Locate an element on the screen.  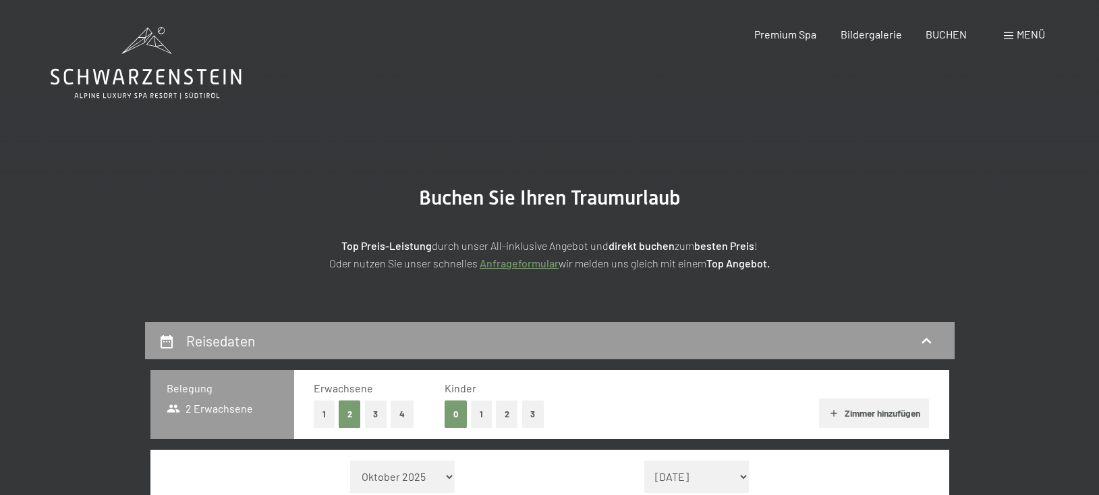
strong: direkt buchen is located at coordinates (642, 245).